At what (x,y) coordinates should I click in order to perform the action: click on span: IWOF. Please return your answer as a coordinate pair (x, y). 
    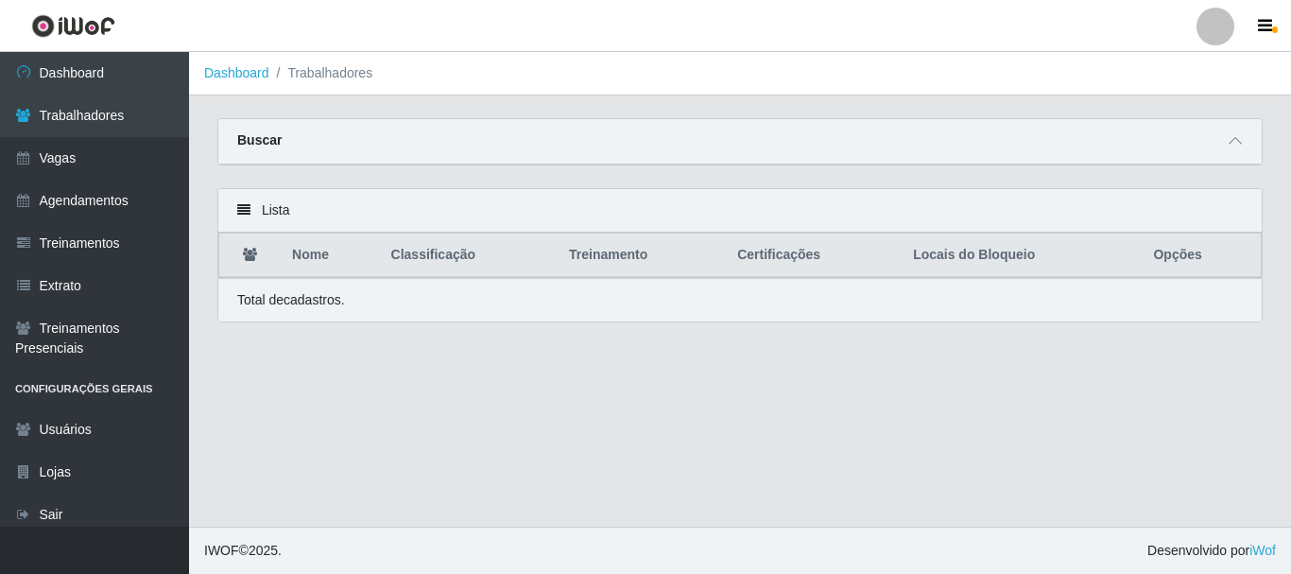
    Looking at the image, I should click on (221, 550).